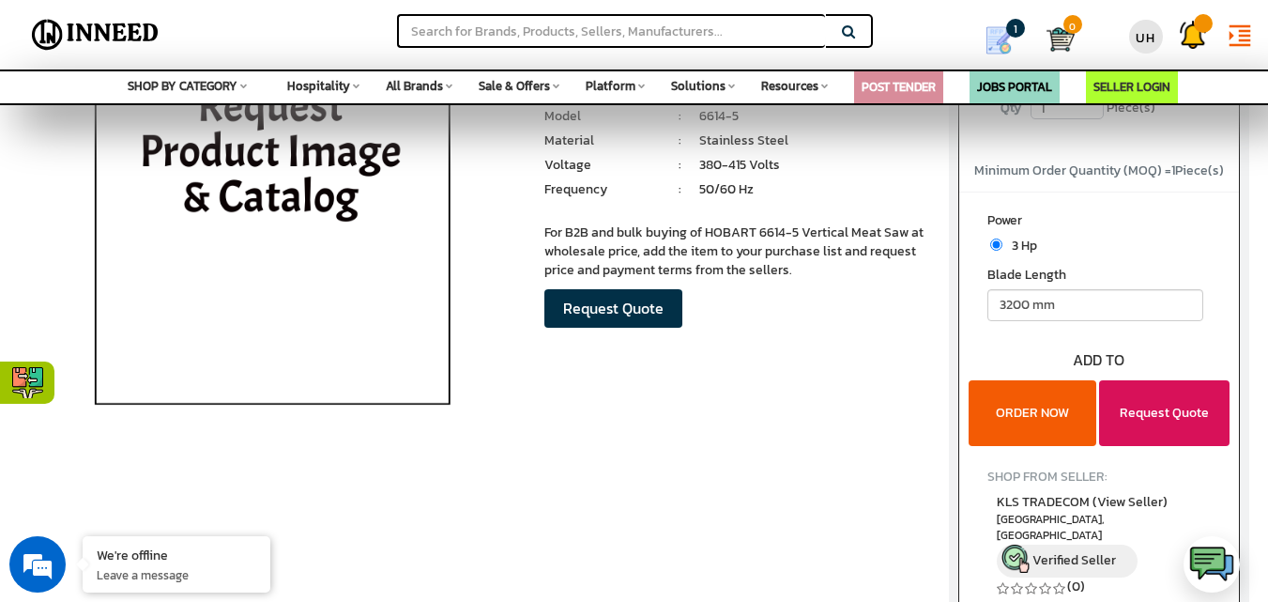  I want to click on li: Model, so click(602, 116).